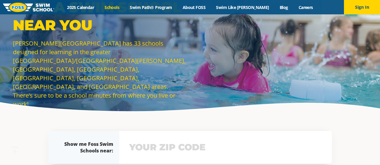 The height and width of the screenshot is (165, 380). What do you see at coordinates (283, 7) in the screenshot?
I see `a: Blog` at bounding box center [283, 7].